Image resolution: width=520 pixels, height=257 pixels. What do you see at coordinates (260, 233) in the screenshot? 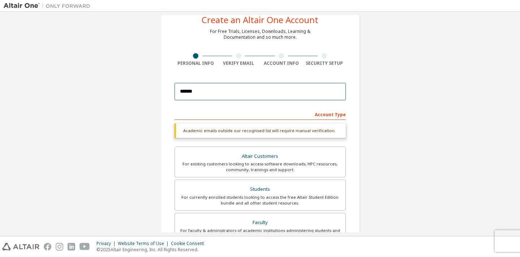
I see `div: For faculty & administrators of academic institutions administering students and accessing softwa...` at bounding box center [260, 233].